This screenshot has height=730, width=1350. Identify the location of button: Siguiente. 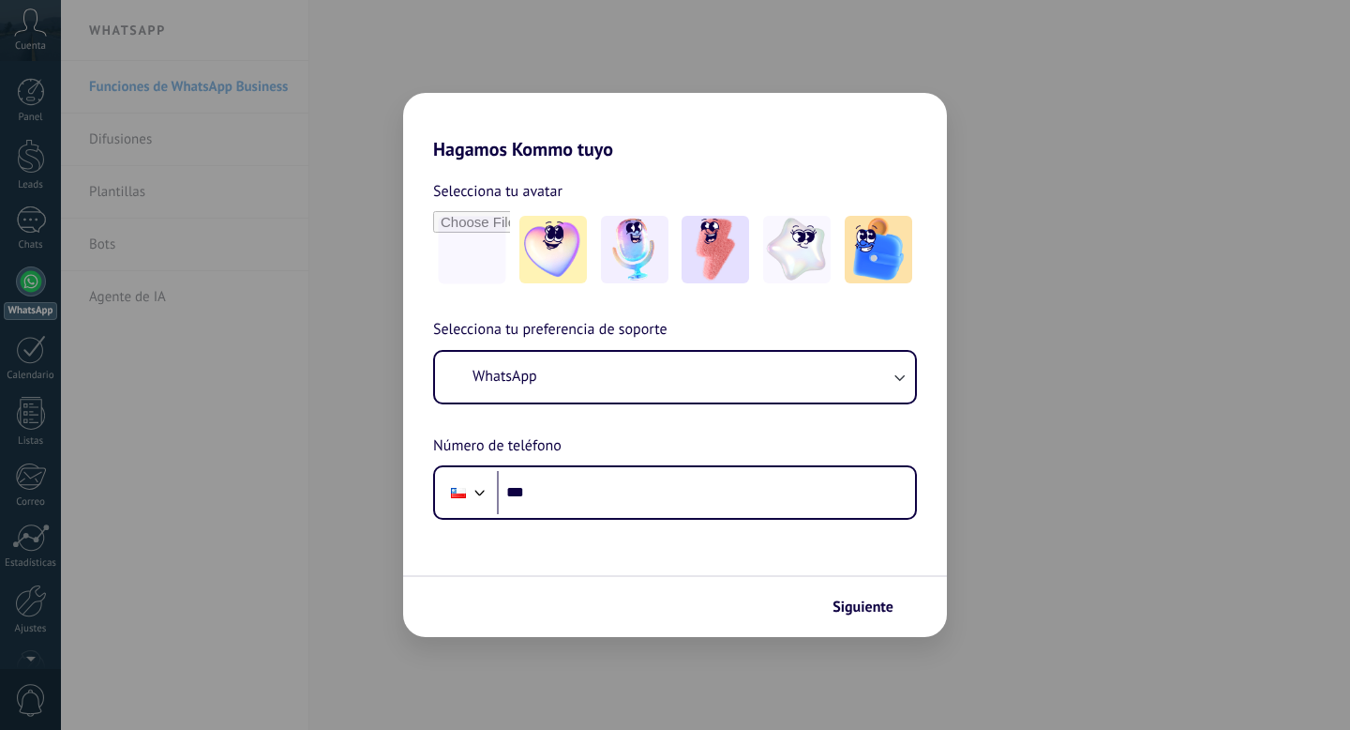
(871, 607).